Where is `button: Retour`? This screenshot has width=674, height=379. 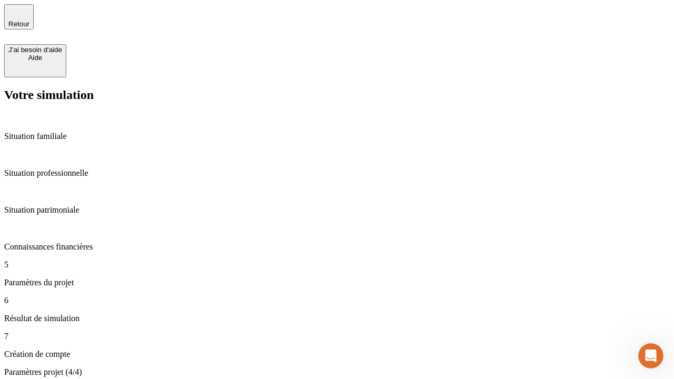
button: Retour is located at coordinates (19, 17).